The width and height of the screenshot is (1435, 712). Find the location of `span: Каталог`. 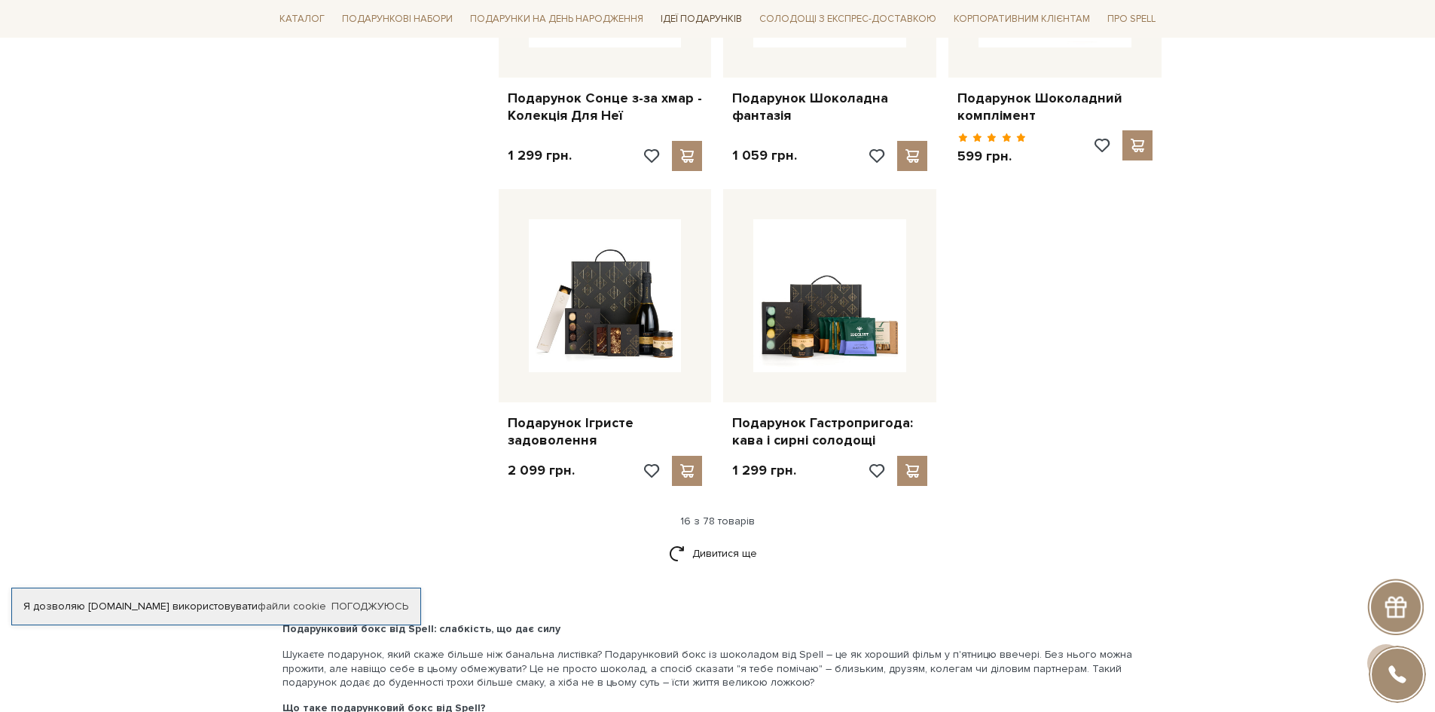

span: Каталог is located at coordinates (302, 19).